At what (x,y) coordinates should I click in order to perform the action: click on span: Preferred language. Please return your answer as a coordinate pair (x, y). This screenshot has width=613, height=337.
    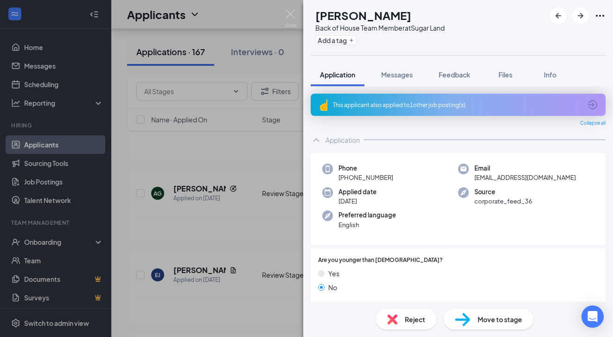
    Looking at the image, I should click on (367, 215).